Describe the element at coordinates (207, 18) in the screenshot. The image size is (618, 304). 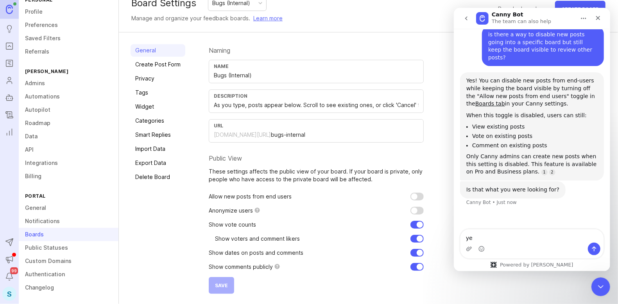
I see `div: Manage and organize your feedback boards.` at that location.